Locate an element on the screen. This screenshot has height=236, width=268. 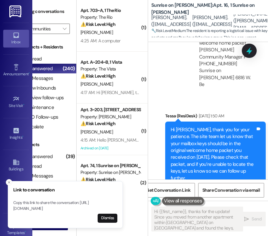
button: Get Conversation Link is located at coordinates (168, 190).